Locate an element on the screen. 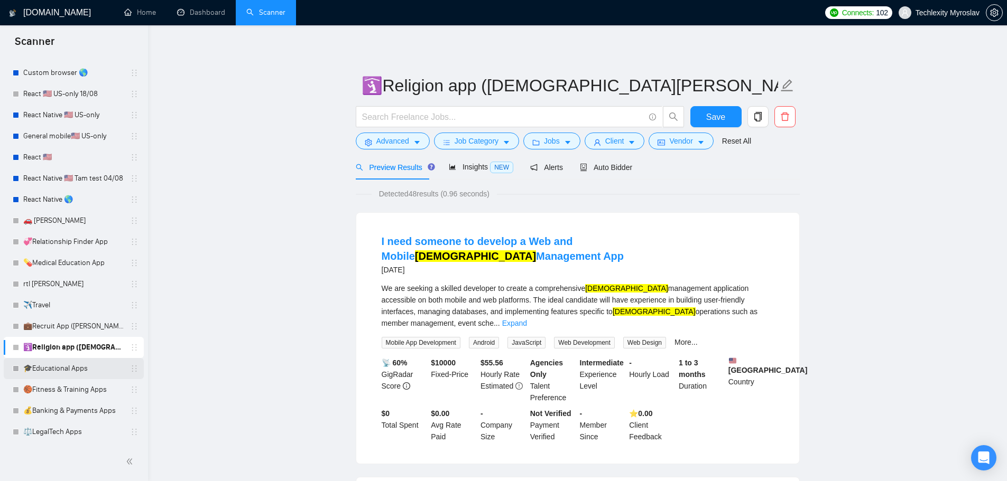  a: React 🇺🇸 is located at coordinates (73, 157).